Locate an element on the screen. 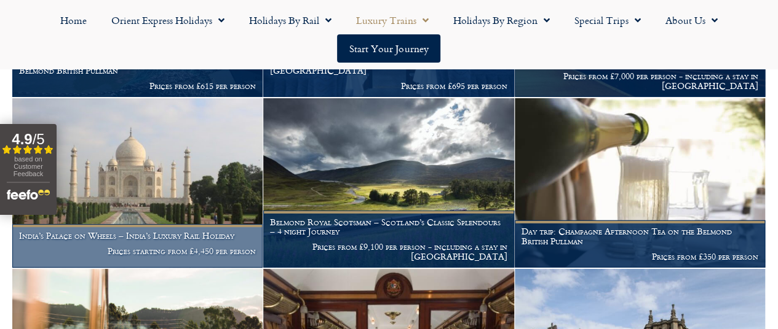 The height and width of the screenshot is (329, 778). a: Start your Journey is located at coordinates (388, 49).